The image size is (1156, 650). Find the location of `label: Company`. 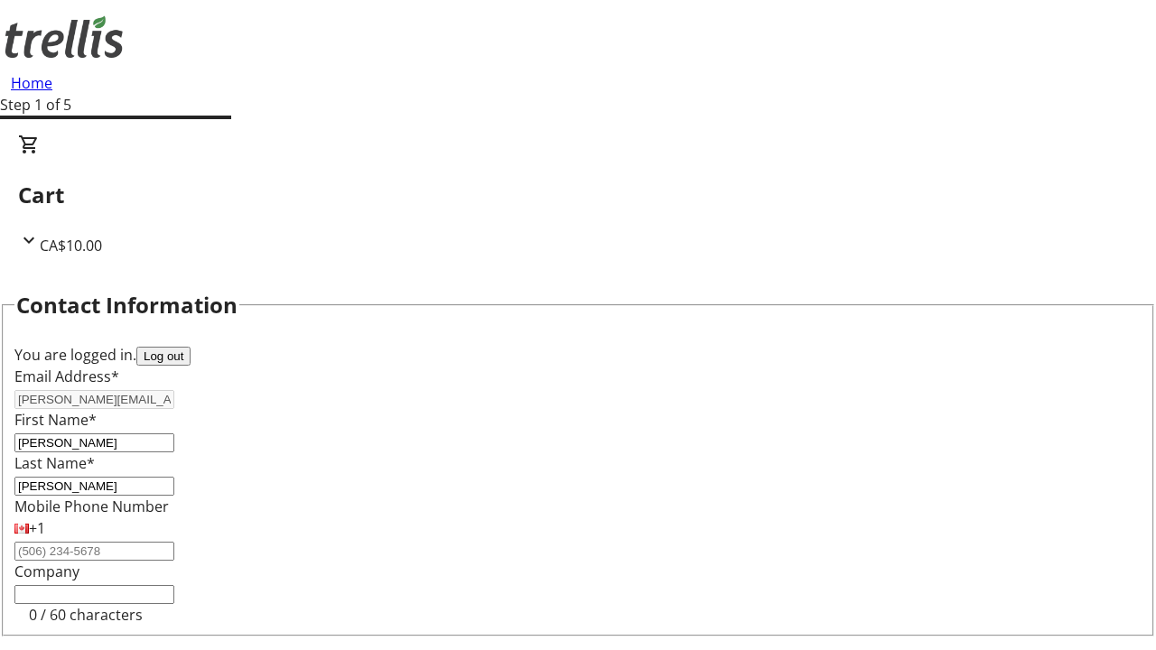

label: Company is located at coordinates (47, 571).